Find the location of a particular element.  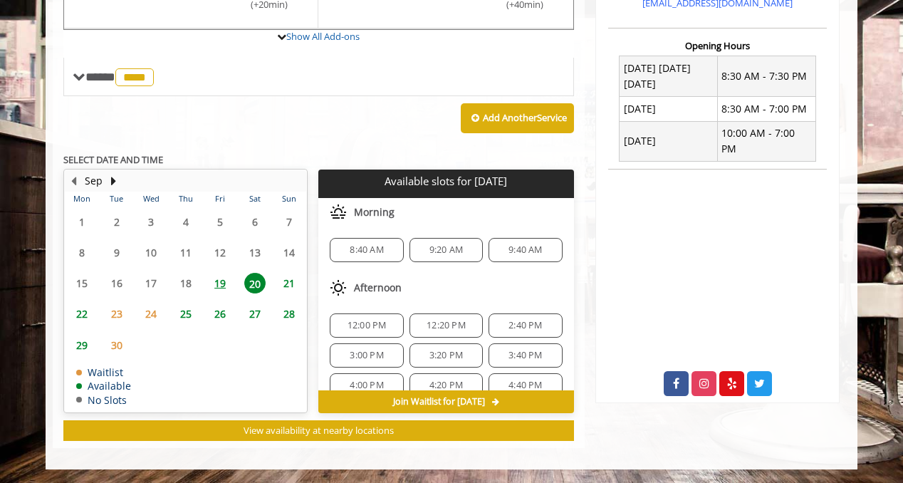

img: afternoon slots is located at coordinates (338, 288).